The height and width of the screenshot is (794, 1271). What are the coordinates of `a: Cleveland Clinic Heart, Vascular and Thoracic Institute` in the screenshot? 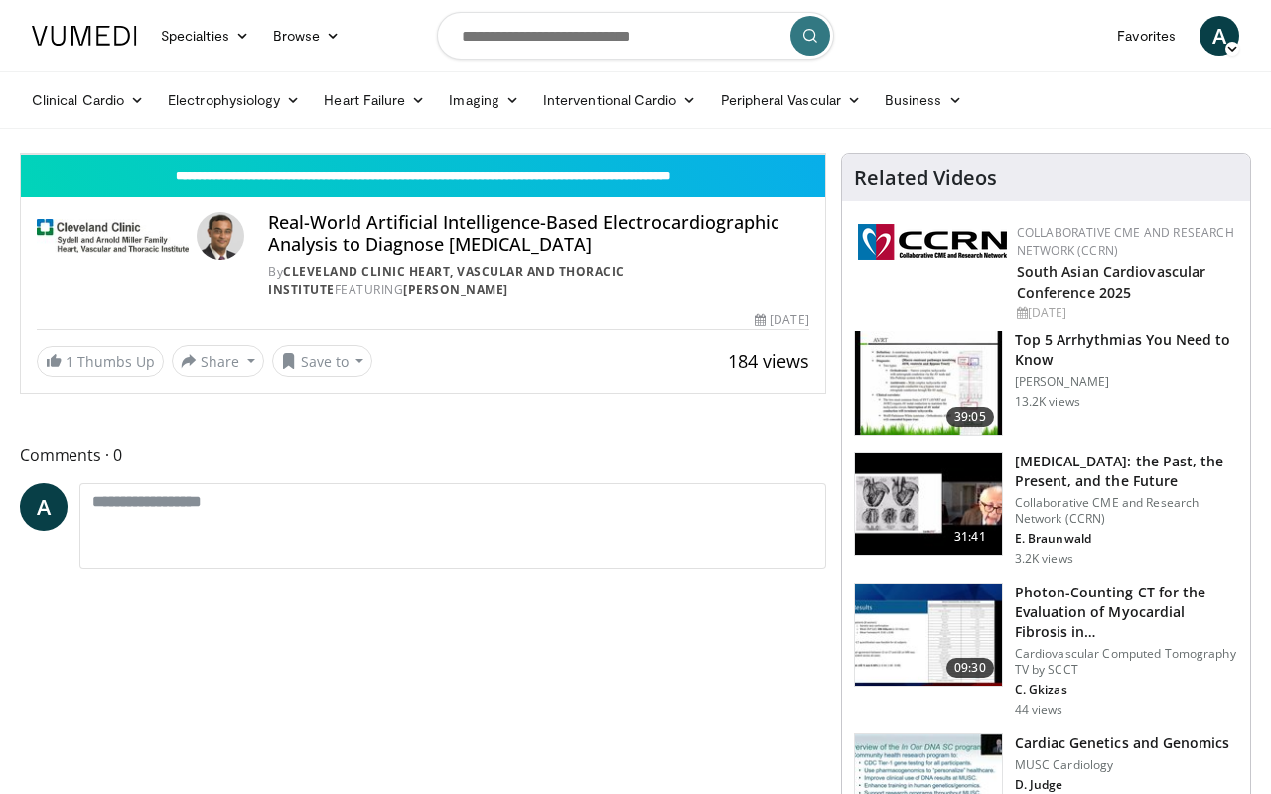 It's located at (446, 280).